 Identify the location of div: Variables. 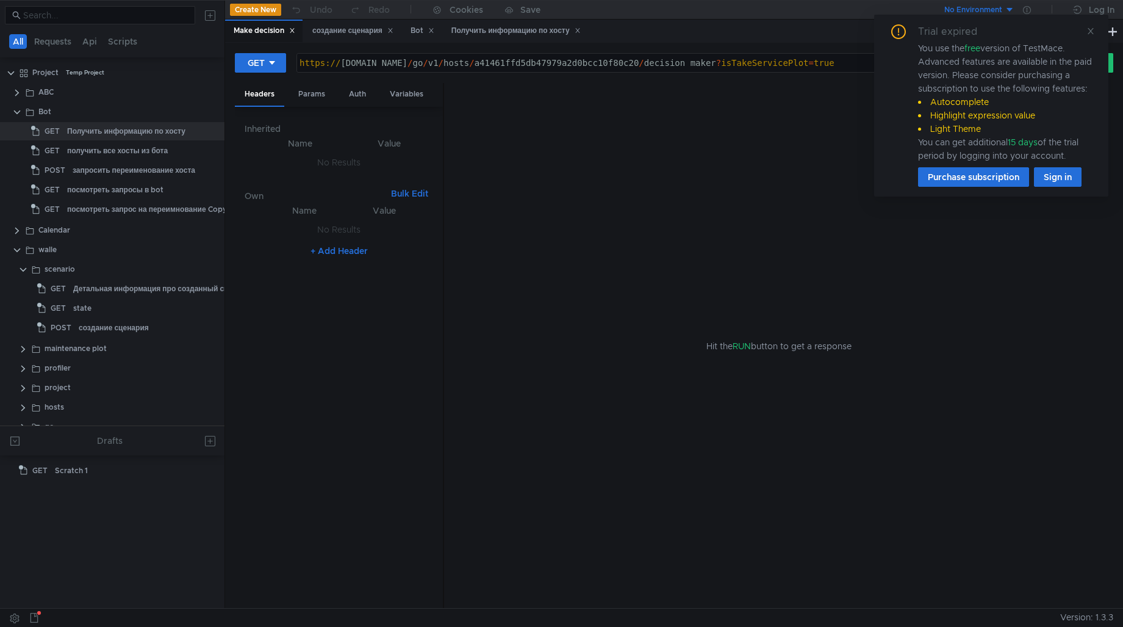
(406, 94).